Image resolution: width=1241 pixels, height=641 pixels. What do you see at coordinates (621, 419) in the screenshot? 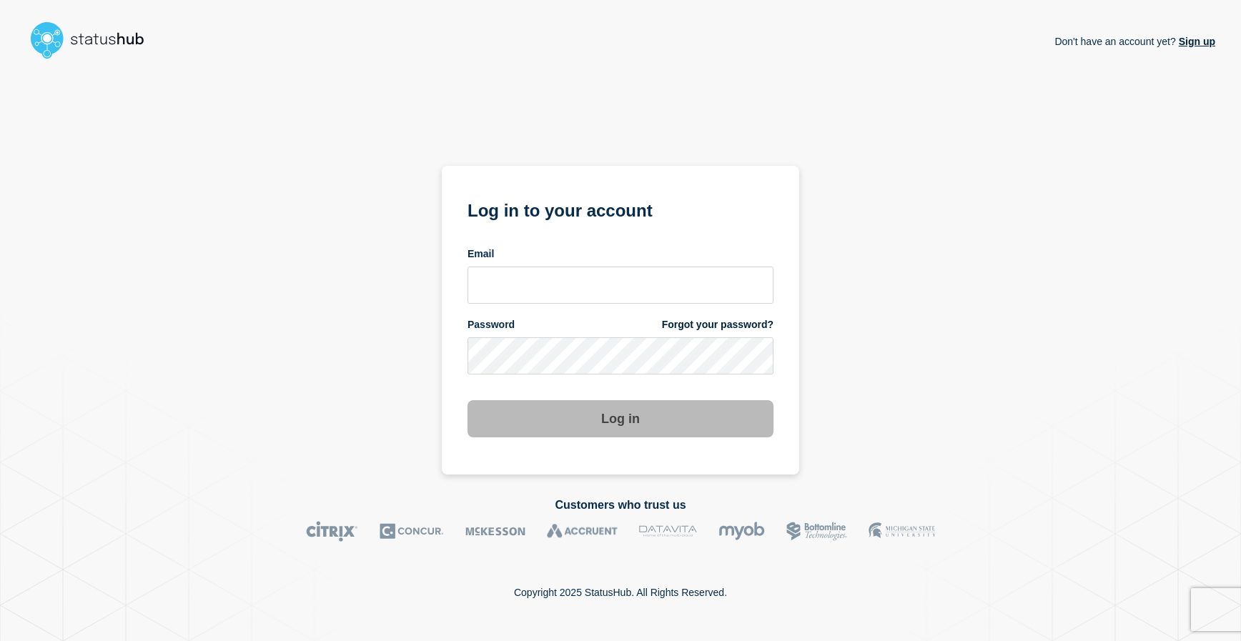
I see `button: Log in` at bounding box center [621, 419].